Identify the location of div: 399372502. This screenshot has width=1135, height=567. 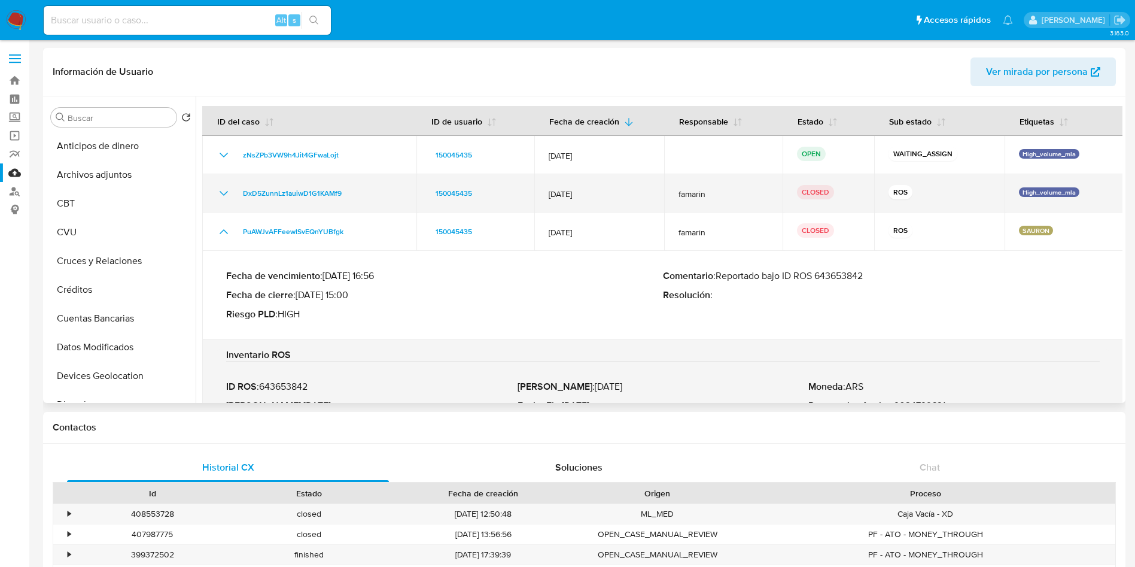
(153, 554).